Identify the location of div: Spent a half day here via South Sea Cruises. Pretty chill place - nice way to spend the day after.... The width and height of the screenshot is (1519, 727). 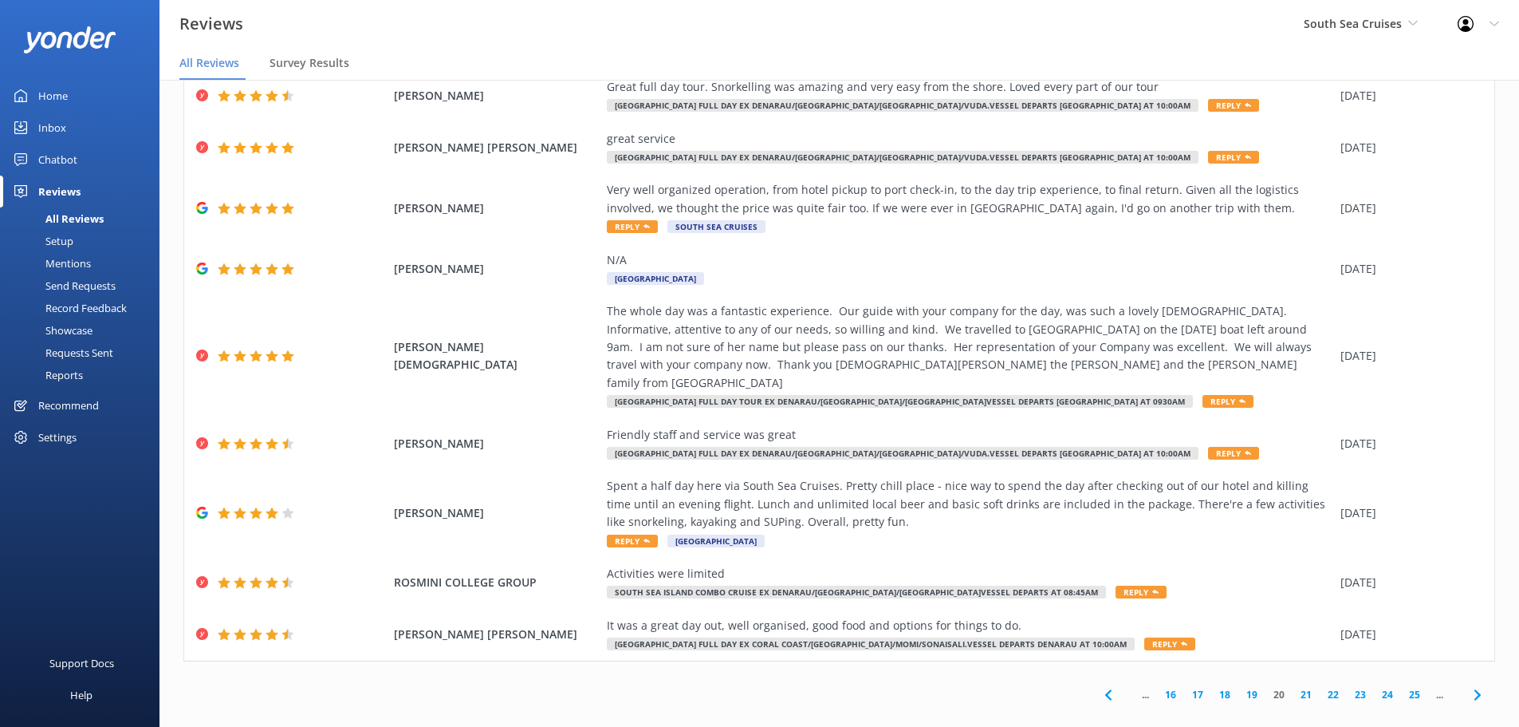
(970, 503).